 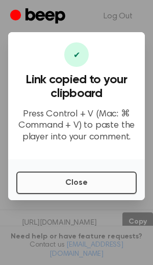 I want to click on h3: Link copied to your clipboard, so click(x=76, y=87).